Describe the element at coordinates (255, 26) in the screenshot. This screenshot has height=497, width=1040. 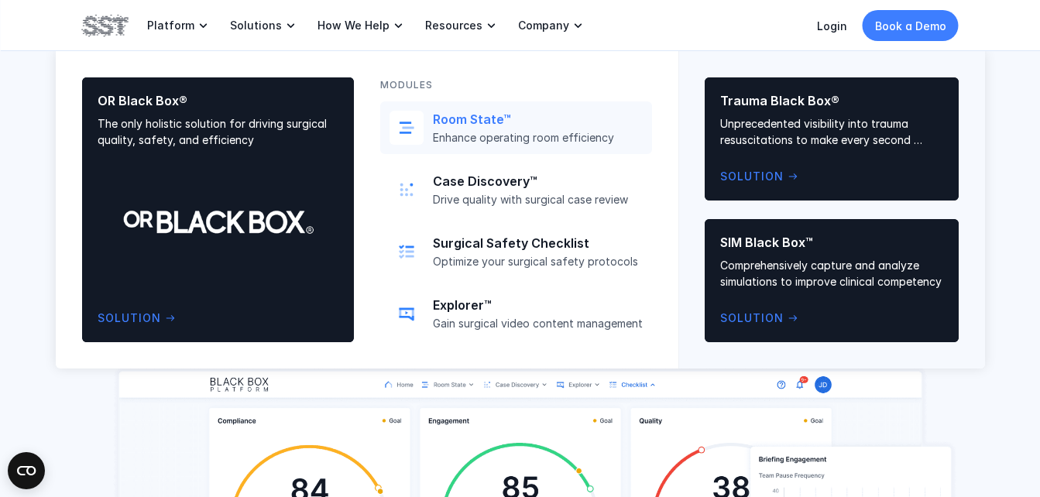
I see `p: Solutions` at that location.